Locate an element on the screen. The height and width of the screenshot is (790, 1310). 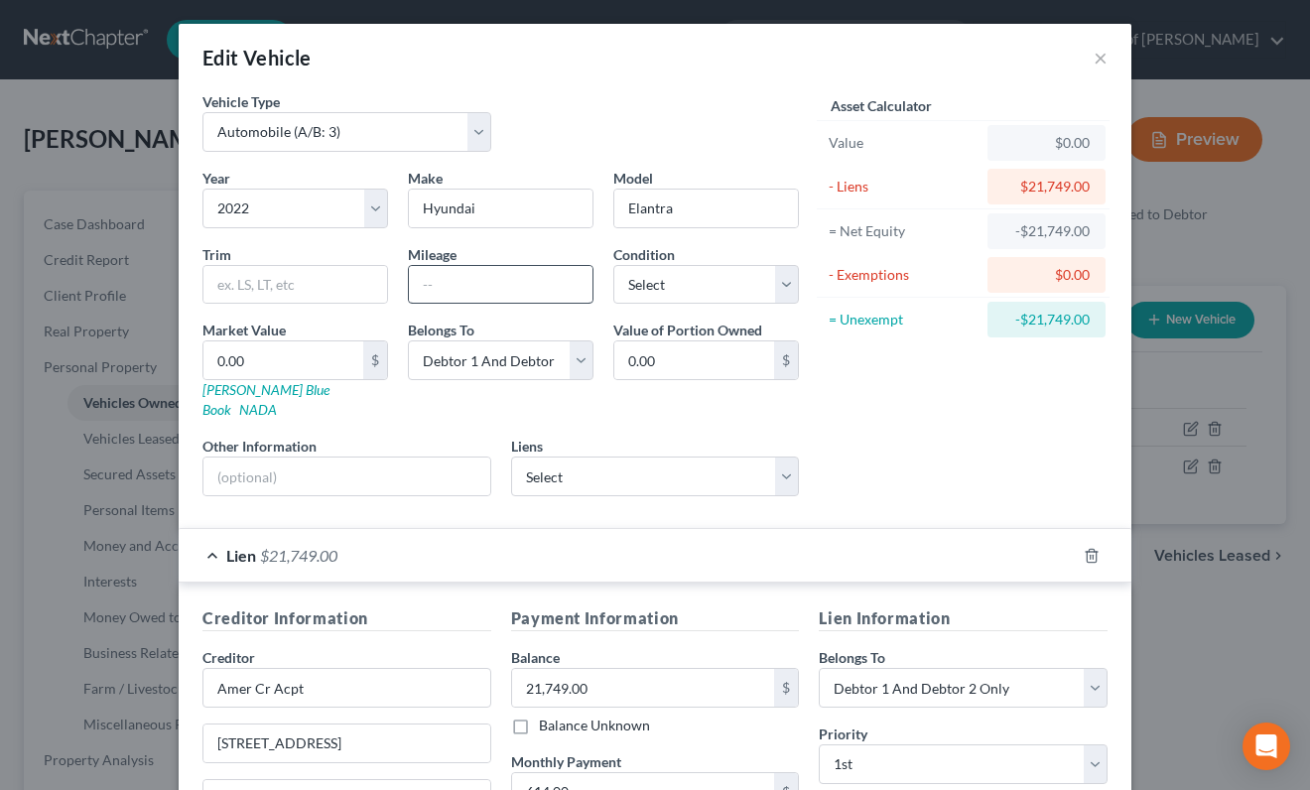
input: ex. Altima is located at coordinates (705, 208).